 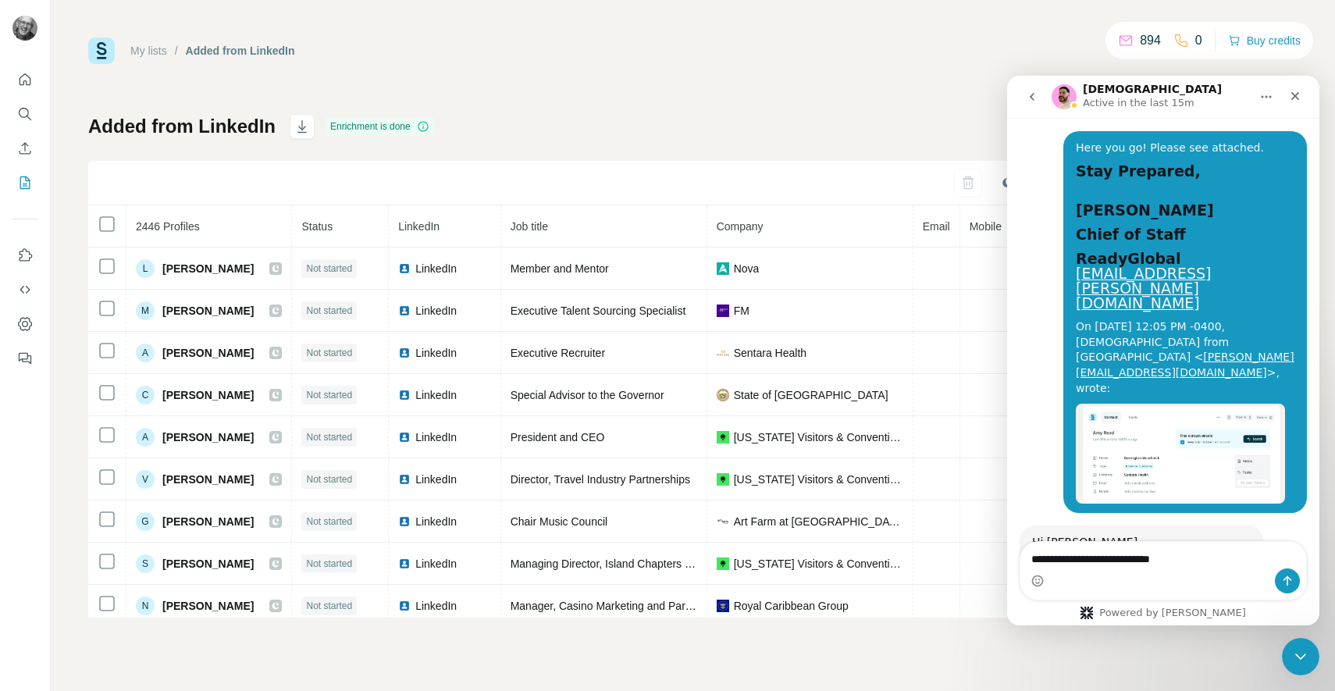 What do you see at coordinates (620, 606) in the screenshot?
I see `span: Manager, Casino Marketing and Partnerships` at bounding box center [620, 606].